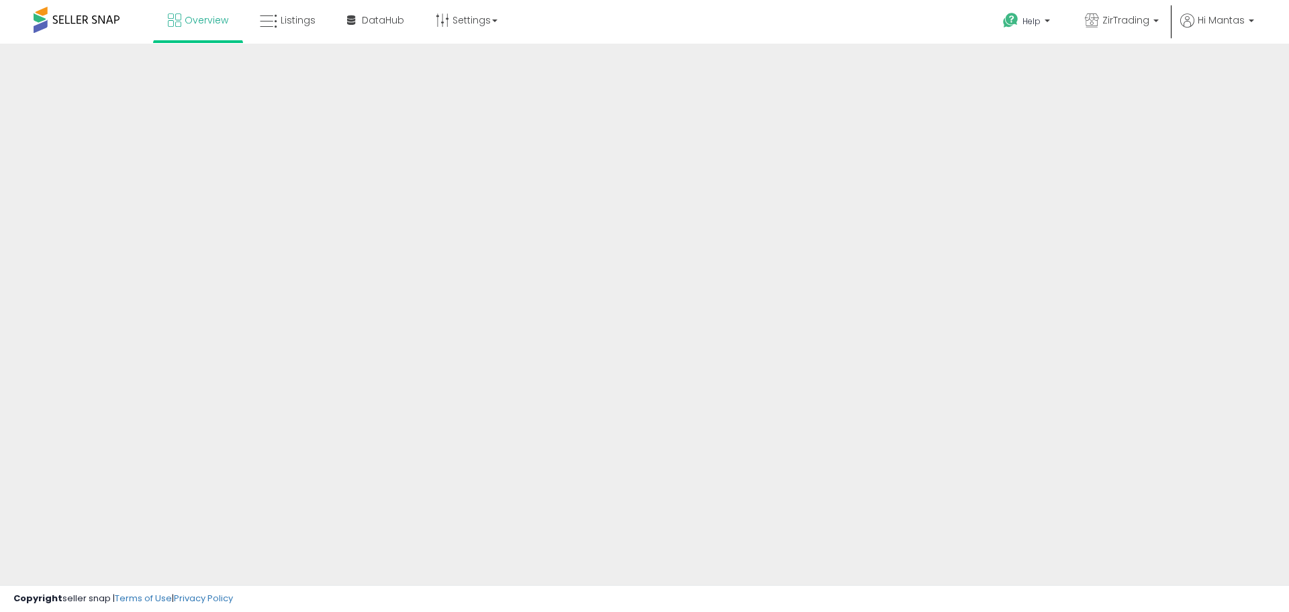 This screenshot has width=1289, height=612. I want to click on a: Hi Mantas, so click(1217, 28).